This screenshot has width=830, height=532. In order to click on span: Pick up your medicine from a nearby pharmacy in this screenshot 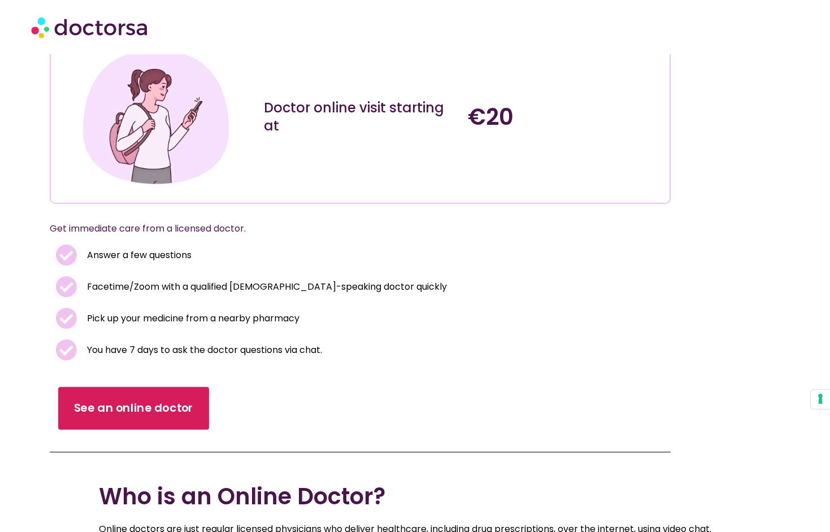, I will do `click(192, 319)`.